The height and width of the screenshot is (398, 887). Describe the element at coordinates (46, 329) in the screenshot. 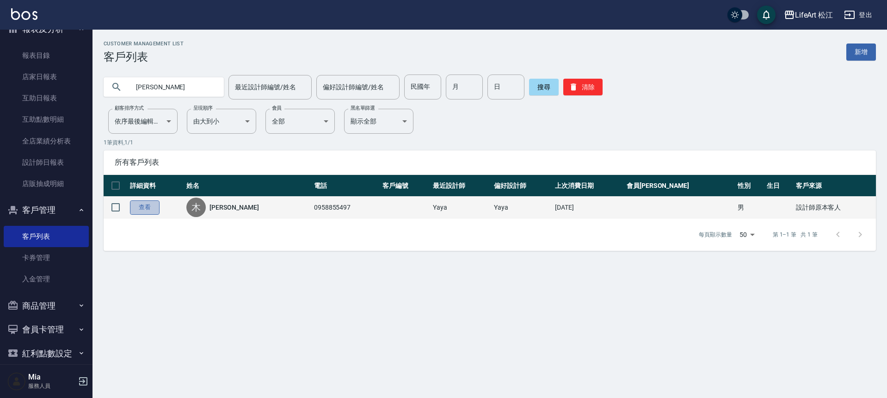

I see `button: 會員卡管理` at that location.